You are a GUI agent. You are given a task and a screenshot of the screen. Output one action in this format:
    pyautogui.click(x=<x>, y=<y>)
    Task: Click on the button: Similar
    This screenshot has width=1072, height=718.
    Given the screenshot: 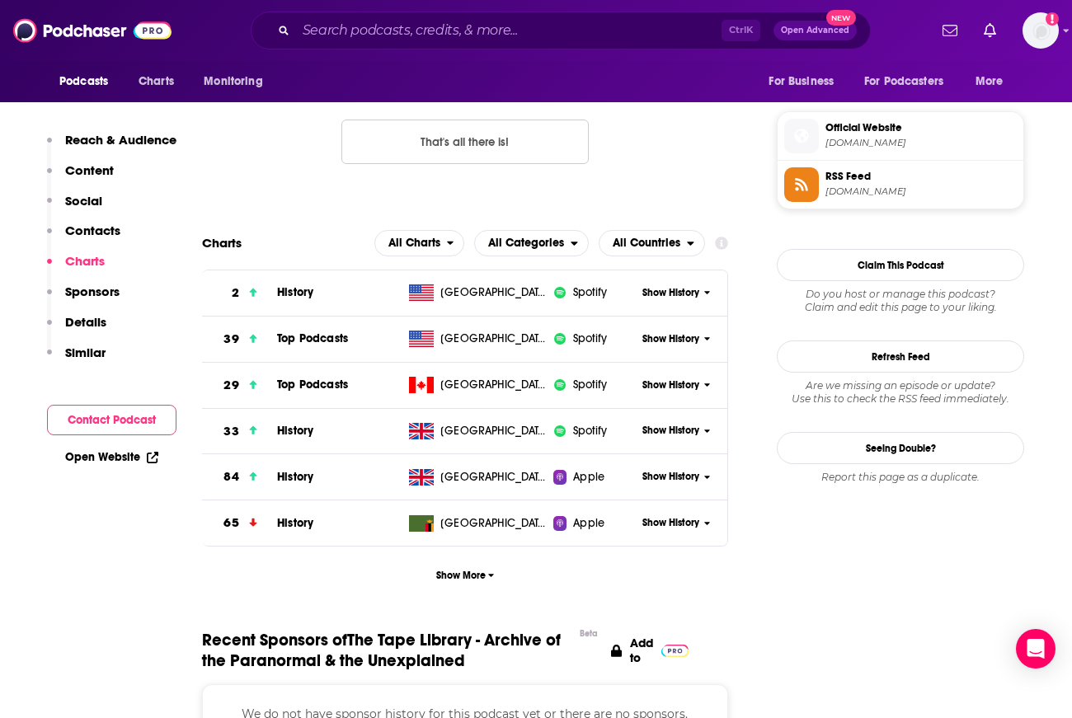 What is the action you would take?
    pyautogui.click(x=76, y=360)
    